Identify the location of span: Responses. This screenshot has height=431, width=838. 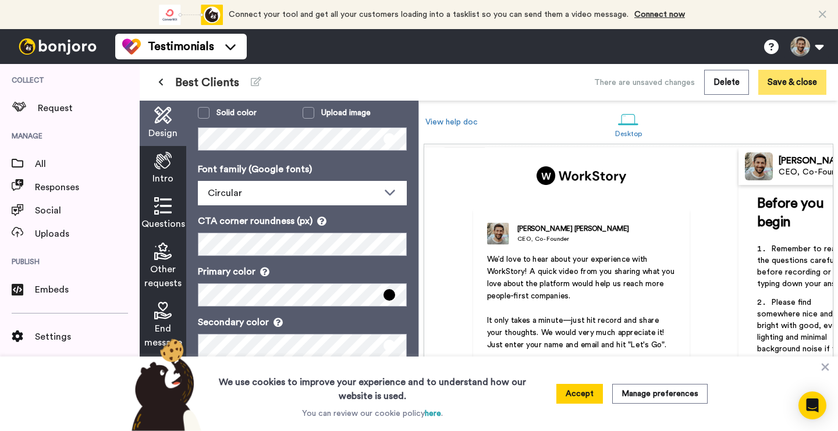
(87, 187).